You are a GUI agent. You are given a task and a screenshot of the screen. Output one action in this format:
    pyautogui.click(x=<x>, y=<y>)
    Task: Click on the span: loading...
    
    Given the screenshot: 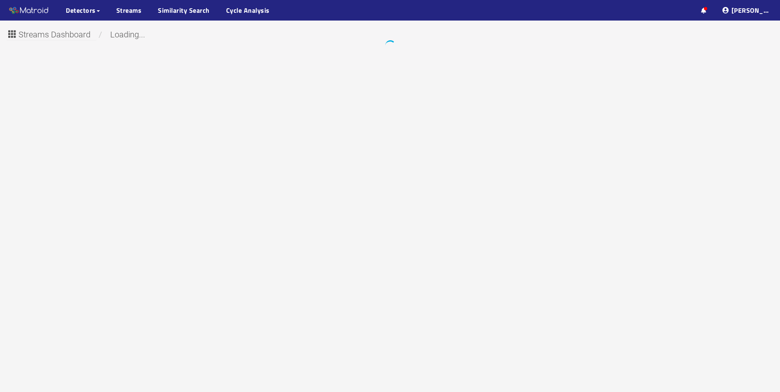 What is the action you would take?
    pyautogui.click(x=127, y=35)
    